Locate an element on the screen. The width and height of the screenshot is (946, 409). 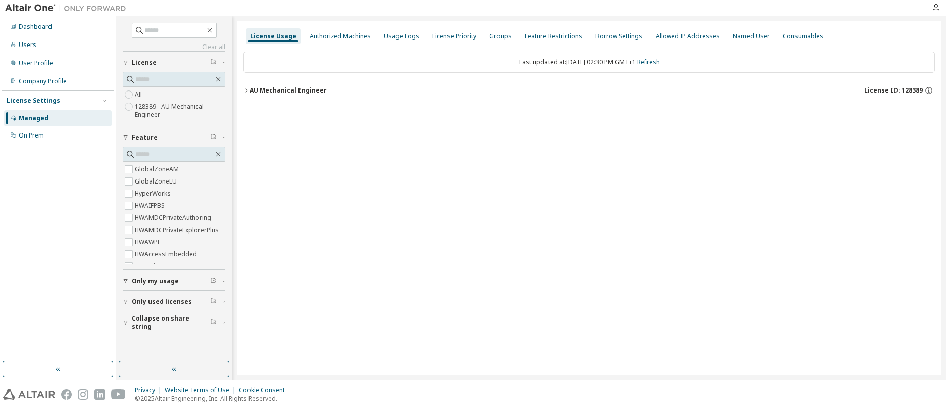
label: GlobalZoneAM is located at coordinates (158, 169).